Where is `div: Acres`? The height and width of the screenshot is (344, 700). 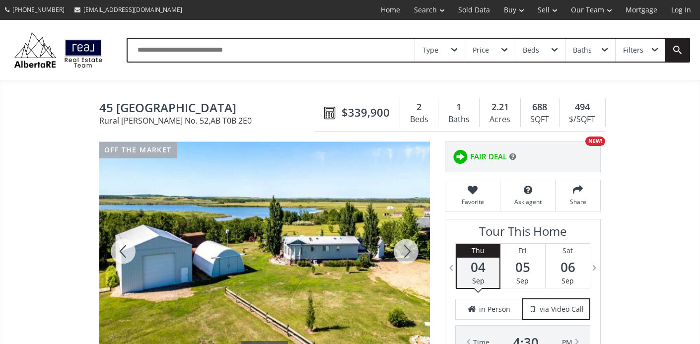
div: Acres is located at coordinates (499, 120).